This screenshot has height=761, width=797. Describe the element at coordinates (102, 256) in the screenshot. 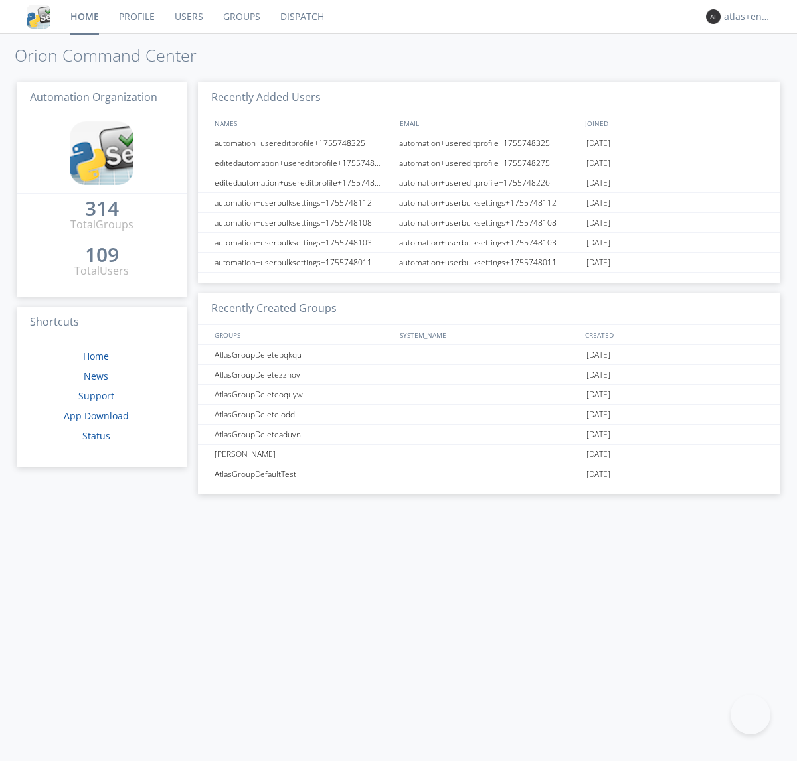

I see `a: 109` at that location.